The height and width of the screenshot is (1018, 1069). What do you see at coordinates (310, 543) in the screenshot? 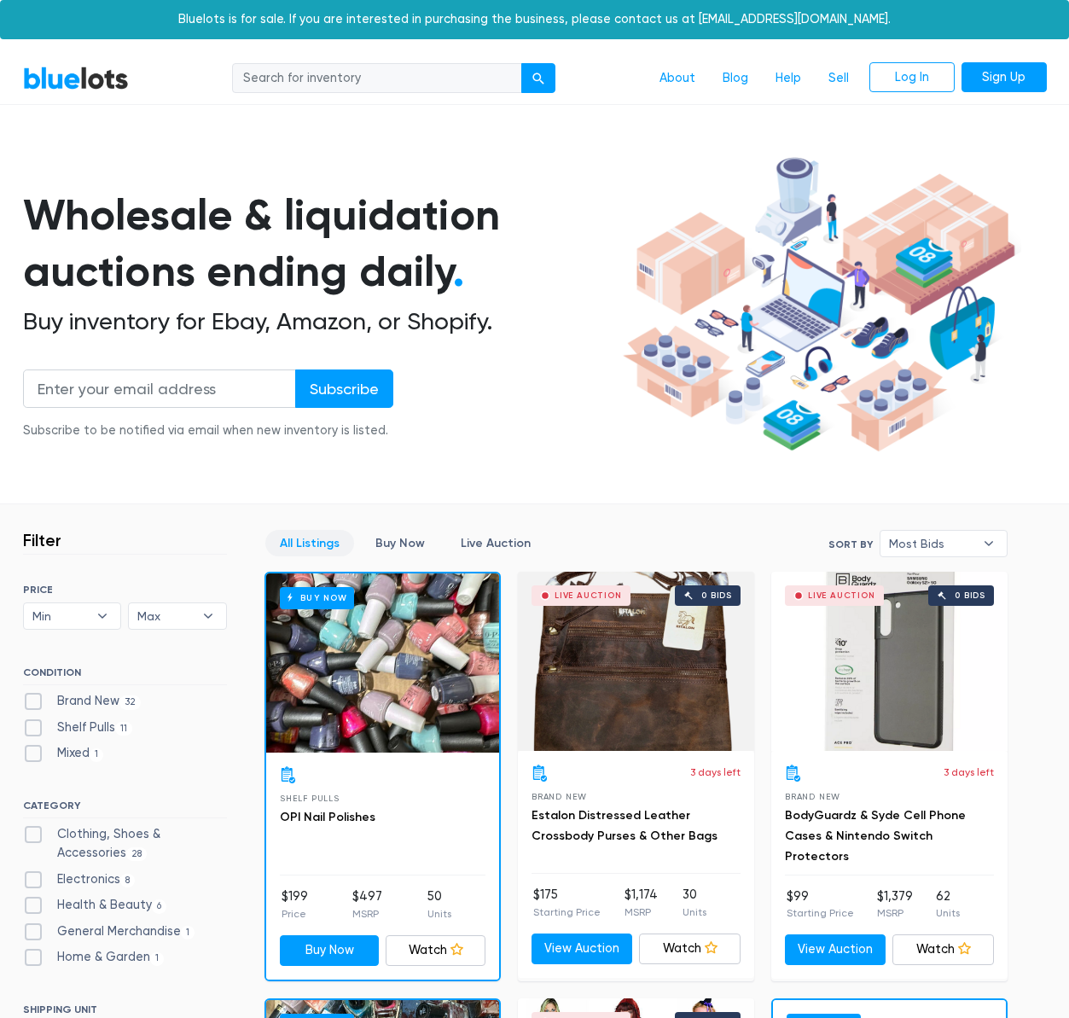
I see `a: All Listings` at bounding box center [310, 543].